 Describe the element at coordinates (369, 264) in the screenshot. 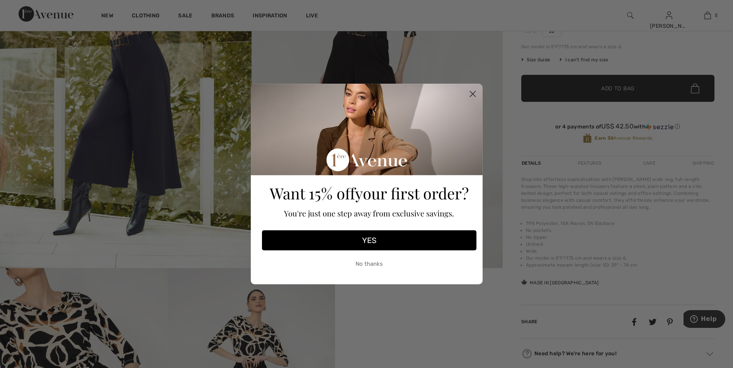

I see `button: No thanks` at that location.